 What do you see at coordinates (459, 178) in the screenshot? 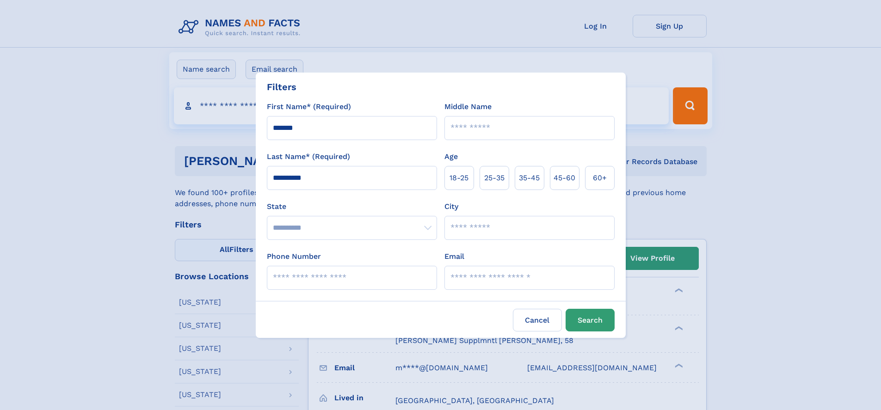
I see `span: 18‑25` at bounding box center [459, 178].